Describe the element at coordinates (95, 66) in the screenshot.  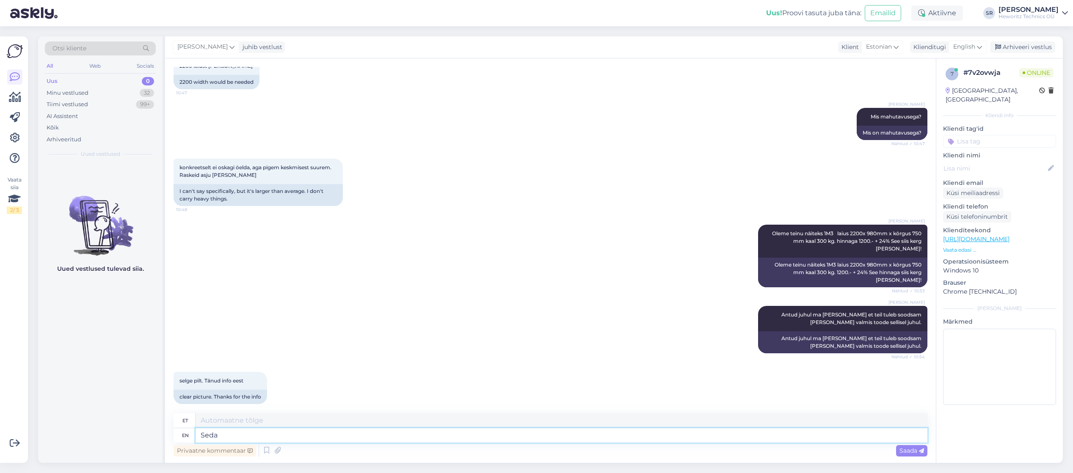
I see `div: Web` at that location.